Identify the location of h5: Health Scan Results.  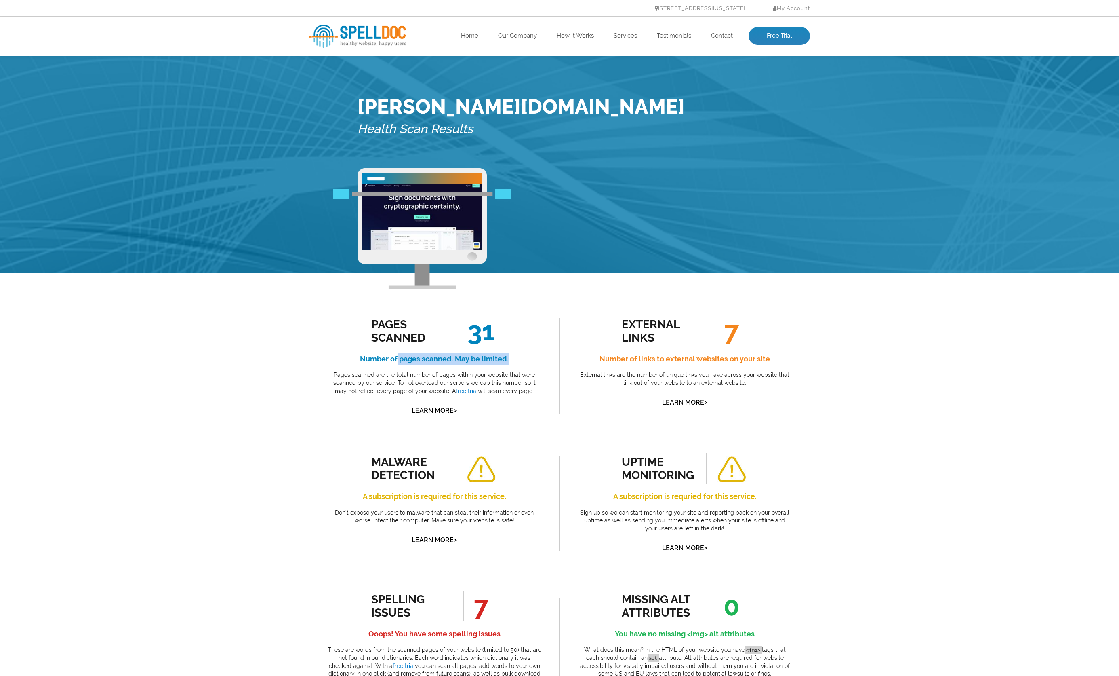
(521, 129).